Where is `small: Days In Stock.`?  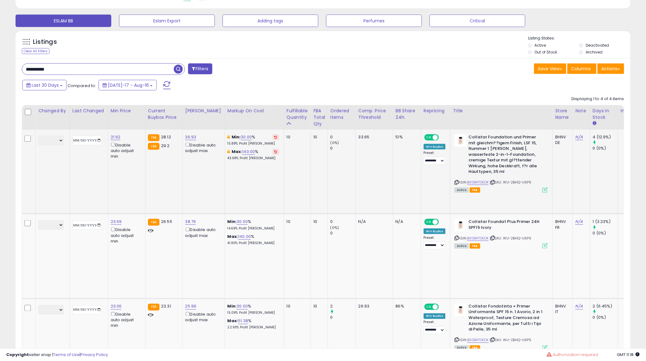
small: Days In Stock. is located at coordinates (595, 123).